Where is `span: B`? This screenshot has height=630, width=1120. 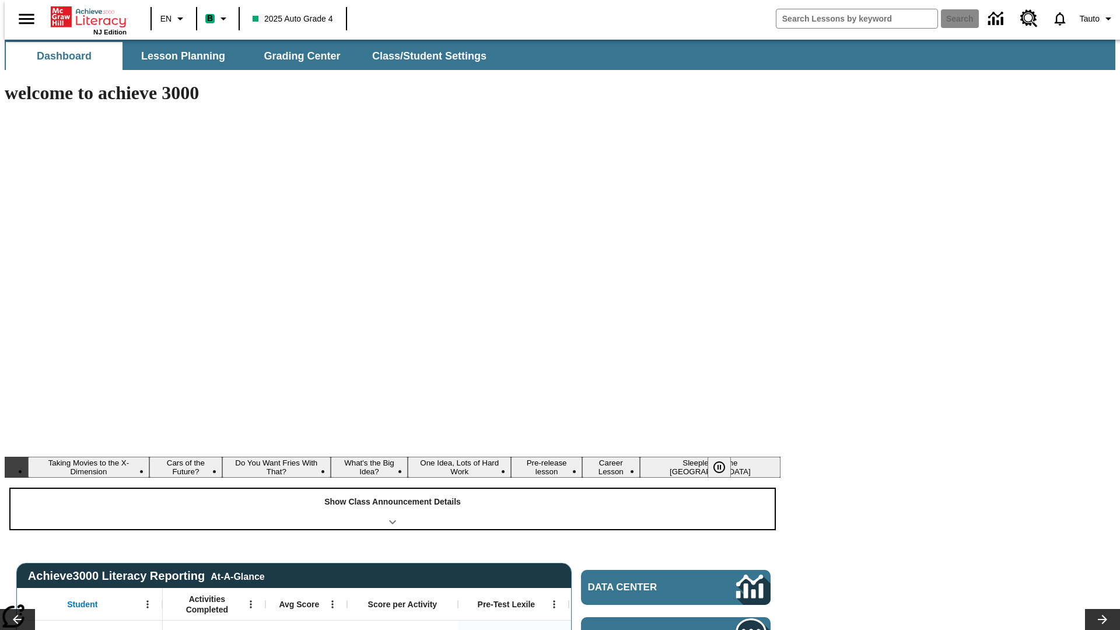
span: B is located at coordinates (210, 18).